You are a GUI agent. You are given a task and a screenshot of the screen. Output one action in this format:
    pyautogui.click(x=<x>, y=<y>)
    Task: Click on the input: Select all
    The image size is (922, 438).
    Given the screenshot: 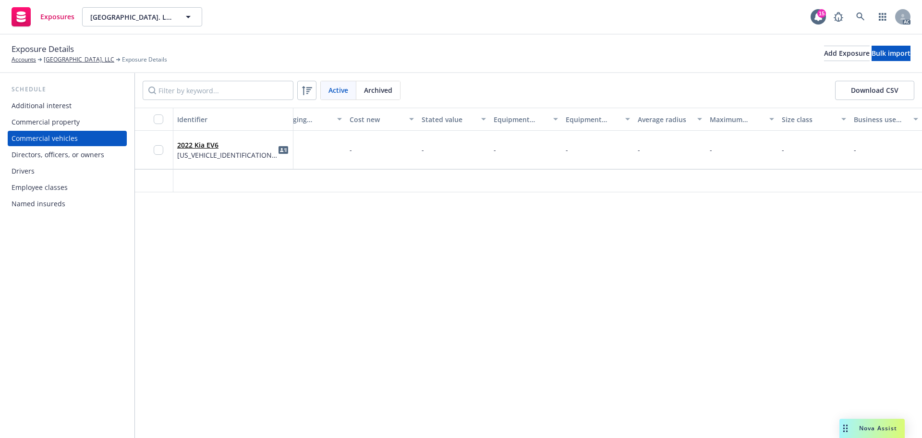 What is the action you would take?
    pyautogui.click(x=159, y=119)
    